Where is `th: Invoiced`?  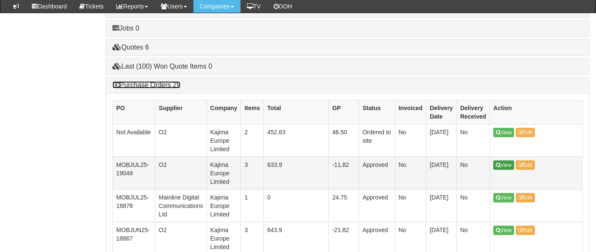 th: Invoiced is located at coordinates (410, 112).